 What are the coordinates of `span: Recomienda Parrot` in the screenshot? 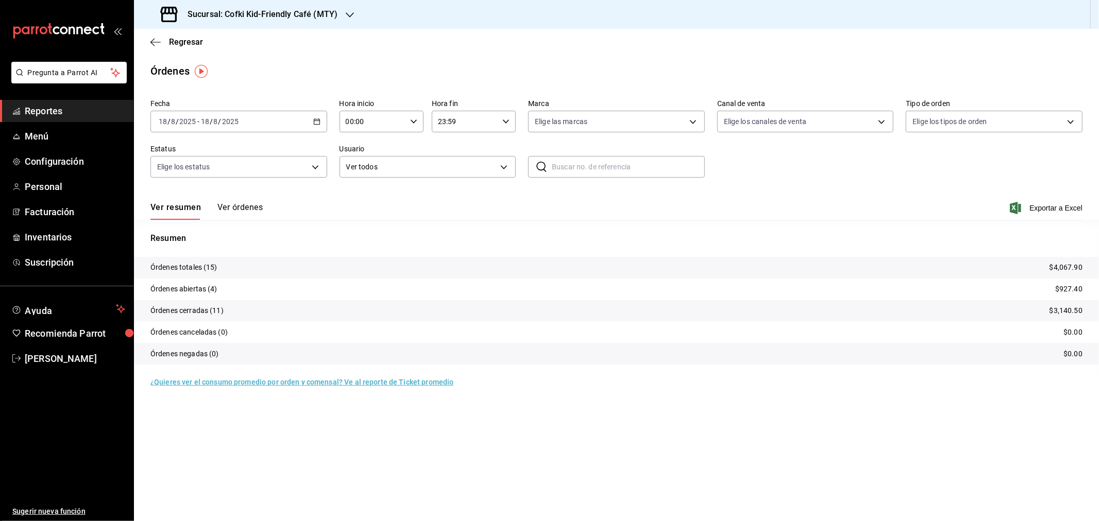 It's located at (75, 333).